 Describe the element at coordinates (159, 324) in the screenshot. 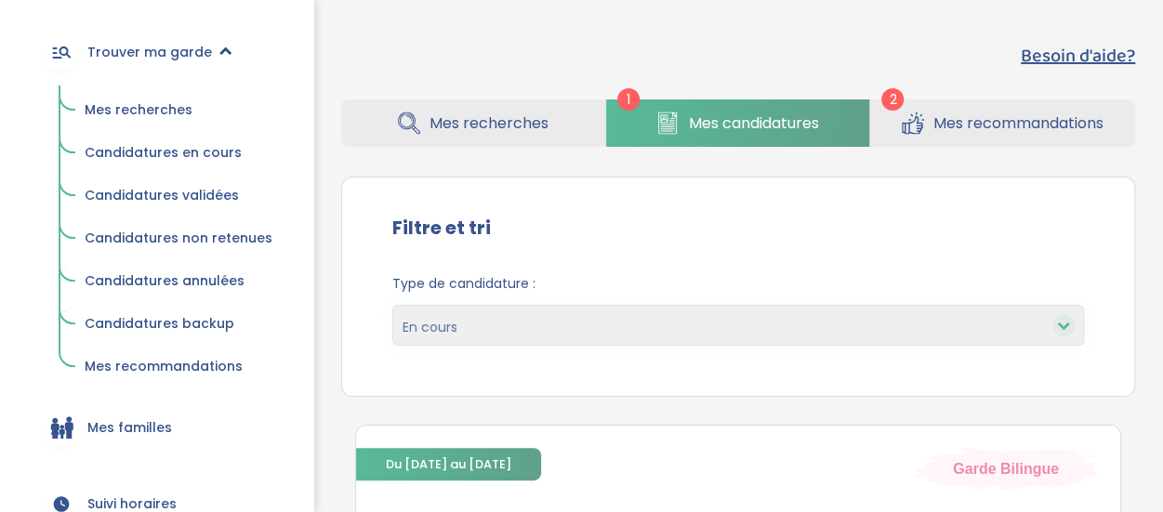

I see `span: Candidatures backup` at that location.